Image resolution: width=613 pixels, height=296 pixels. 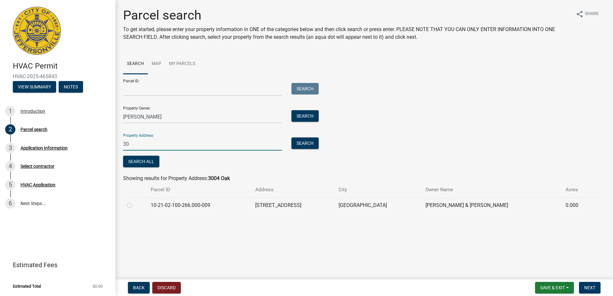 I want to click on strong: 3004 Oak, so click(x=219, y=178).